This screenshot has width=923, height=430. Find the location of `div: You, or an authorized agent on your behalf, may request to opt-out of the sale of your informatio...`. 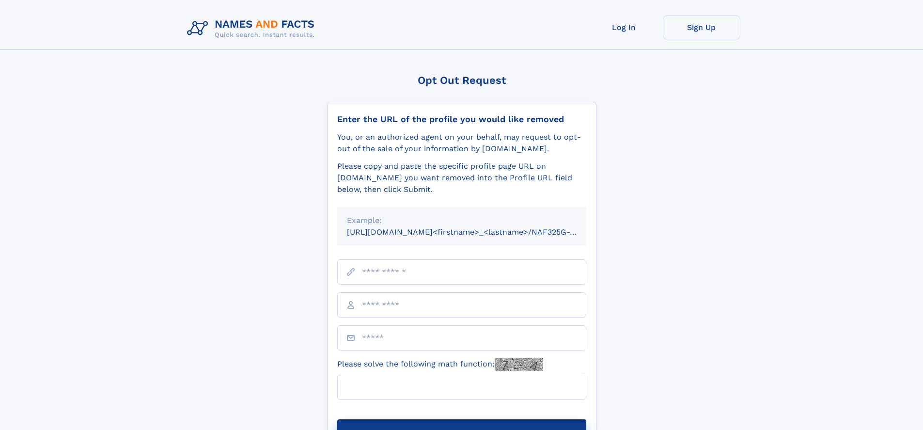

div: You, or an authorized agent on your behalf, may request to opt-out of the sale of your informatio... is located at coordinates (462, 143).